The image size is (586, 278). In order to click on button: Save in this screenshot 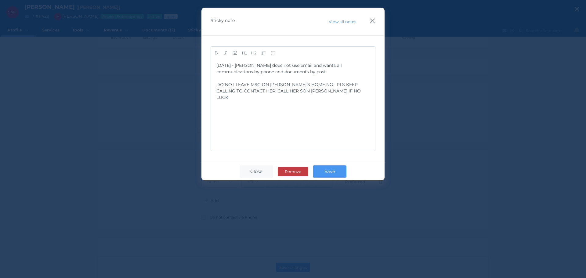, I will do `click(330, 172)`.